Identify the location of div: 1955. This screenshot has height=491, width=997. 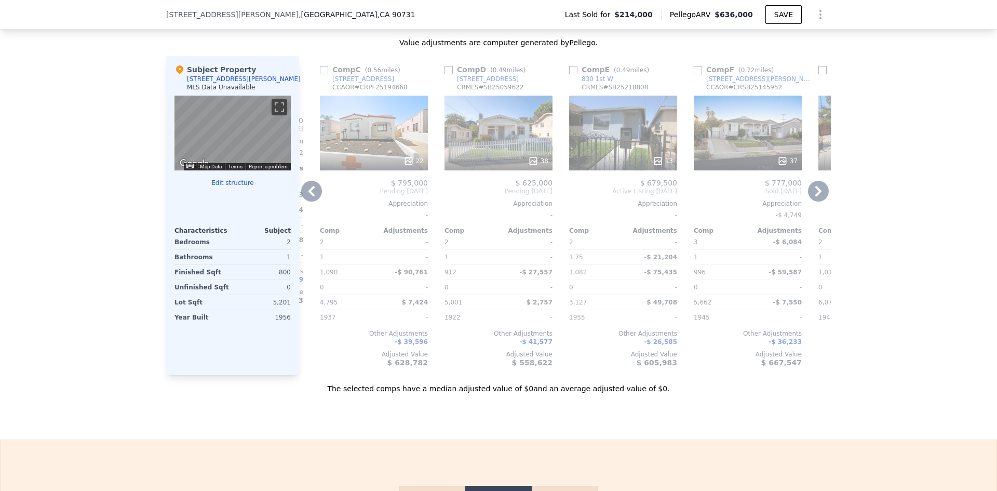
(595, 317).